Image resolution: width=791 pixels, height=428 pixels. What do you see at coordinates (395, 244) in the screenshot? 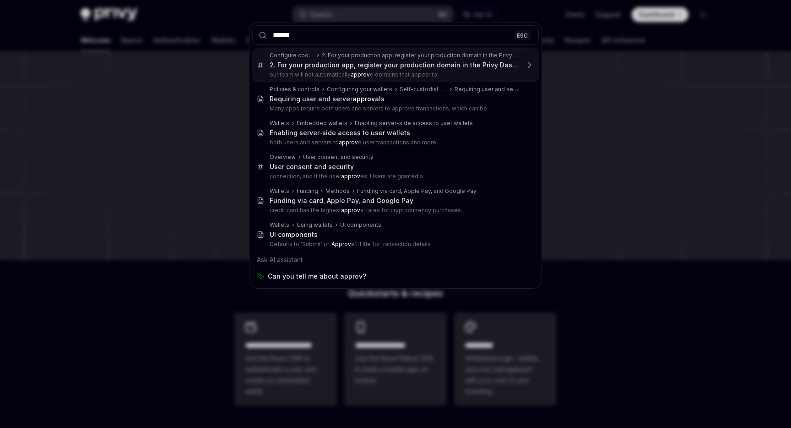
I see `p: Defaults to 'Submit' or ' e'. Title for transaction details` at bounding box center [395, 244].